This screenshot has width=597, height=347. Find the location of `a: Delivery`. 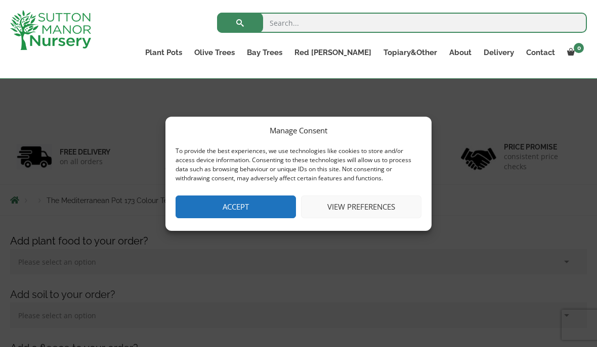

a: Delivery is located at coordinates (499, 53).